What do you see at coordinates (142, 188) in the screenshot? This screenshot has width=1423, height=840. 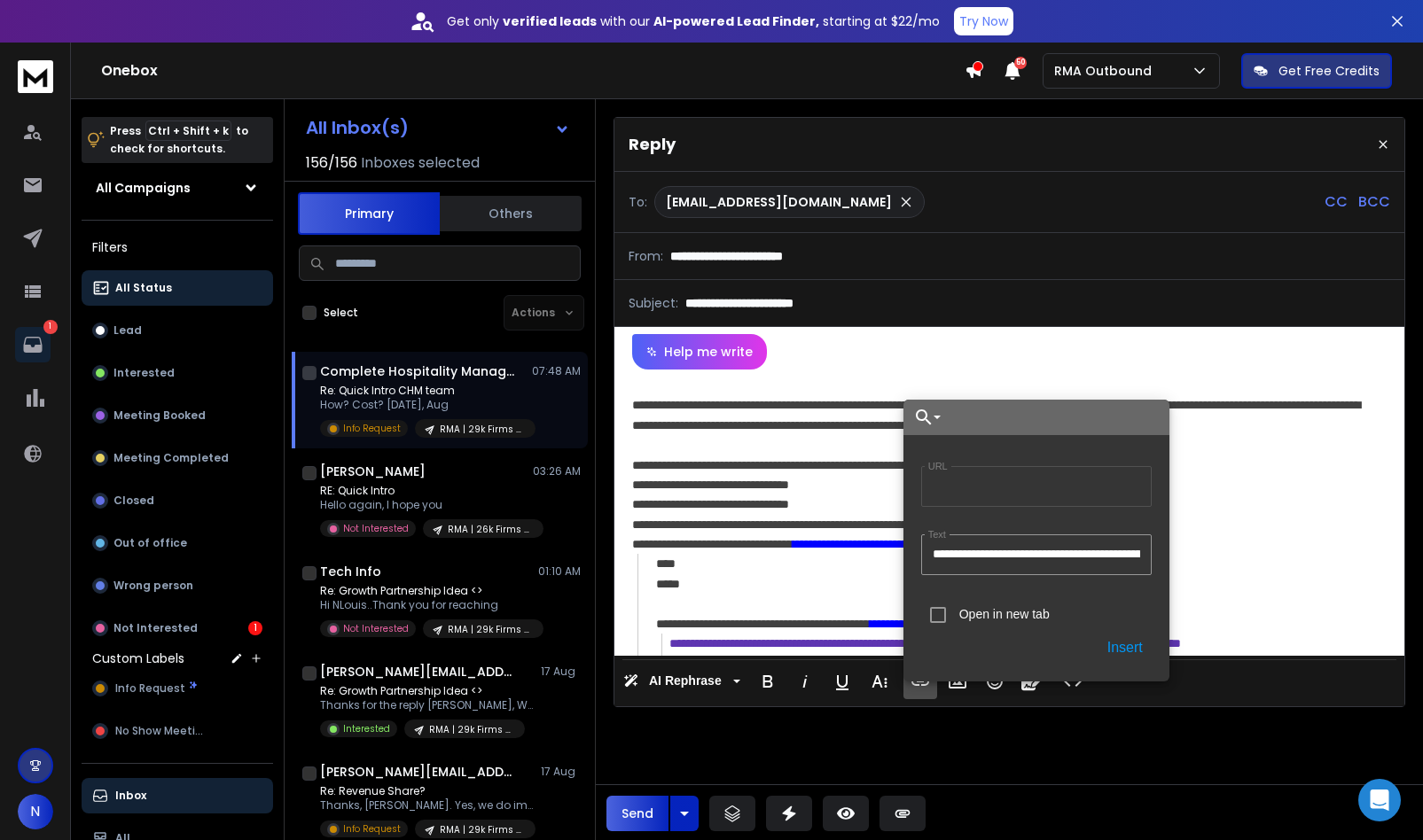 I see `h1: All Campaigns` at bounding box center [142, 188].